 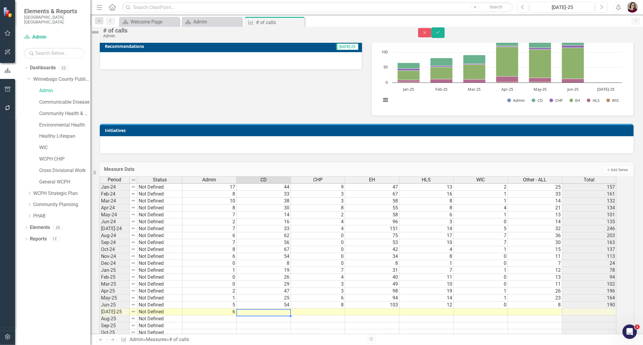 What do you see at coordinates (632, 7) in the screenshot?
I see `button: Sarahjean Schluechtermann` at bounding box center [632, 7].